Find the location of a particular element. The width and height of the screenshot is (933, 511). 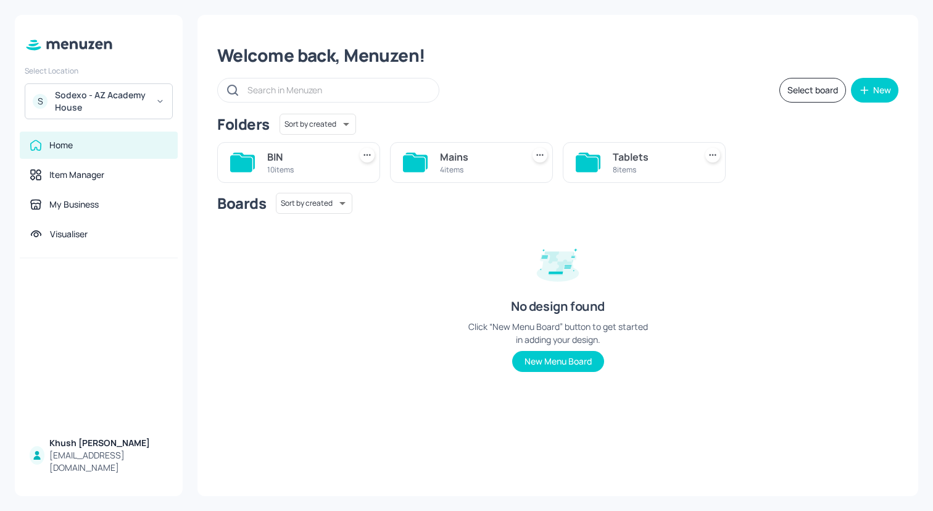

input: Search in Menuzen is located at coordinates (337, 90).